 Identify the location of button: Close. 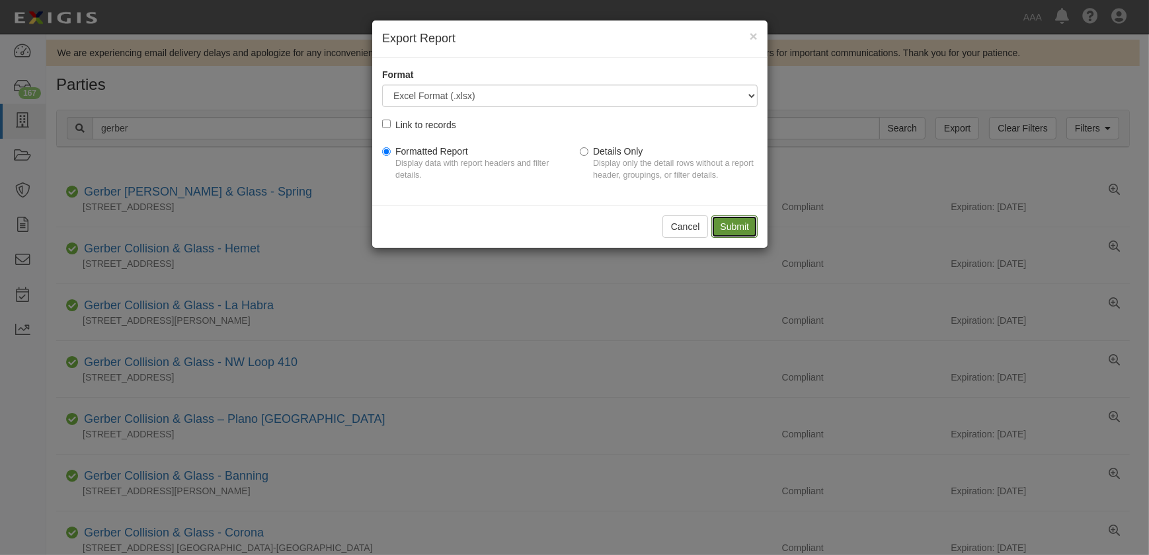
(754, 36).